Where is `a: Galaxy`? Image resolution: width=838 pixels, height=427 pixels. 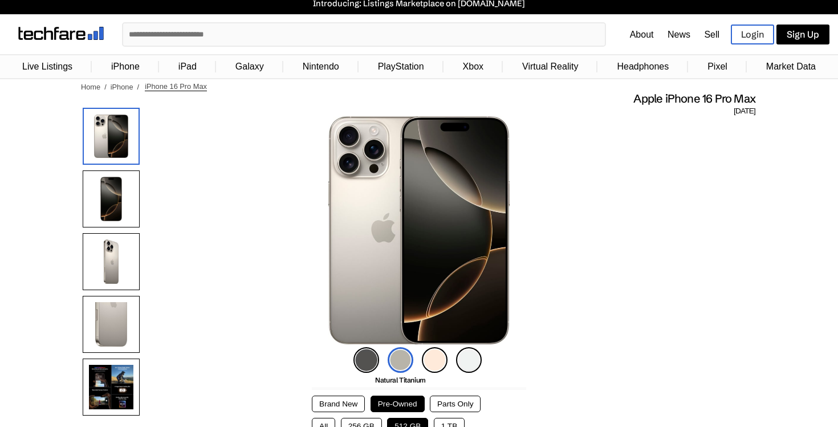 a: Galaxy is located at coordinates (250, 67).